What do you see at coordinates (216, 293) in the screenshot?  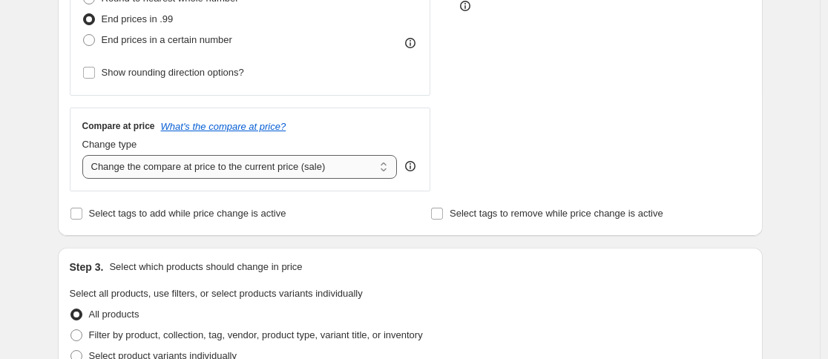 I see `span: Select all products, use filters, or select products variants individually` at bounding box center [216, 293].